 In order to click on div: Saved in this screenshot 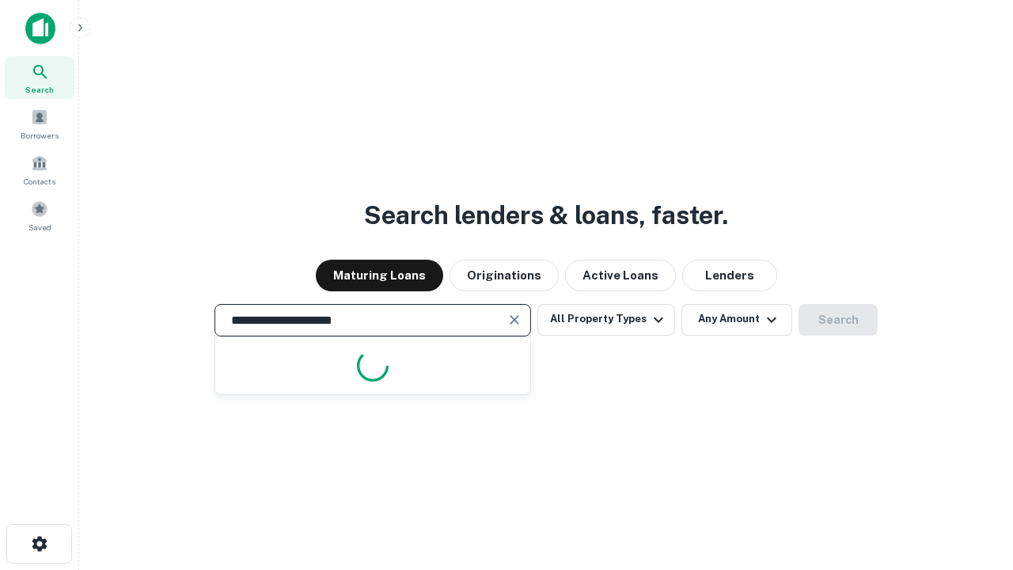, I will do `click(40, 215)`.